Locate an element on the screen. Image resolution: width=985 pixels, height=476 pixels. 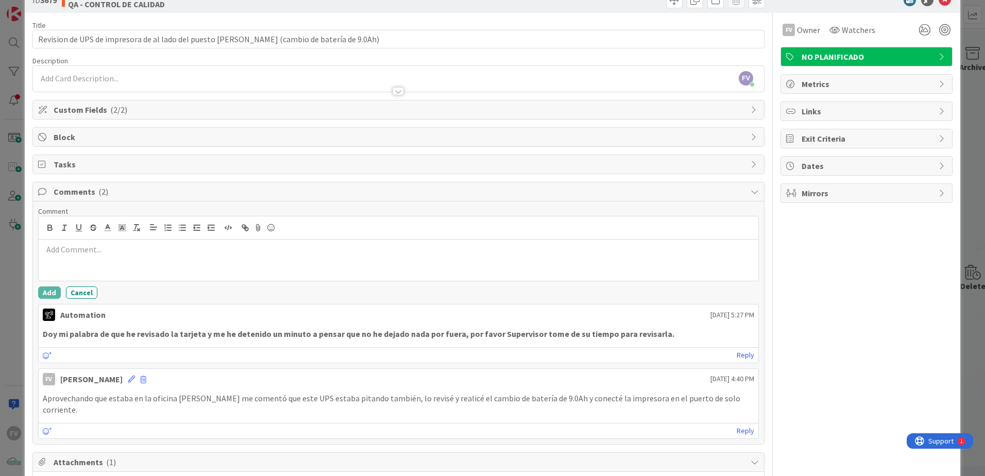
span: Dates is located at coordinates (867, 166).